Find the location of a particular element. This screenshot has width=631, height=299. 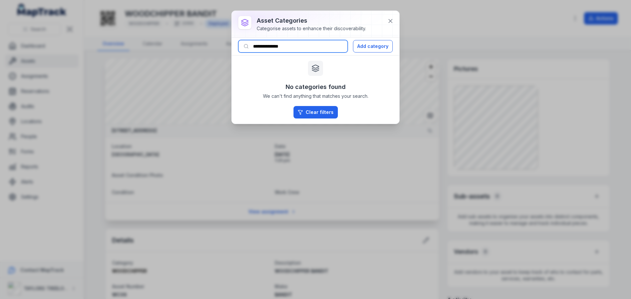

button: Clear filters is located at coordinates (315, 112).